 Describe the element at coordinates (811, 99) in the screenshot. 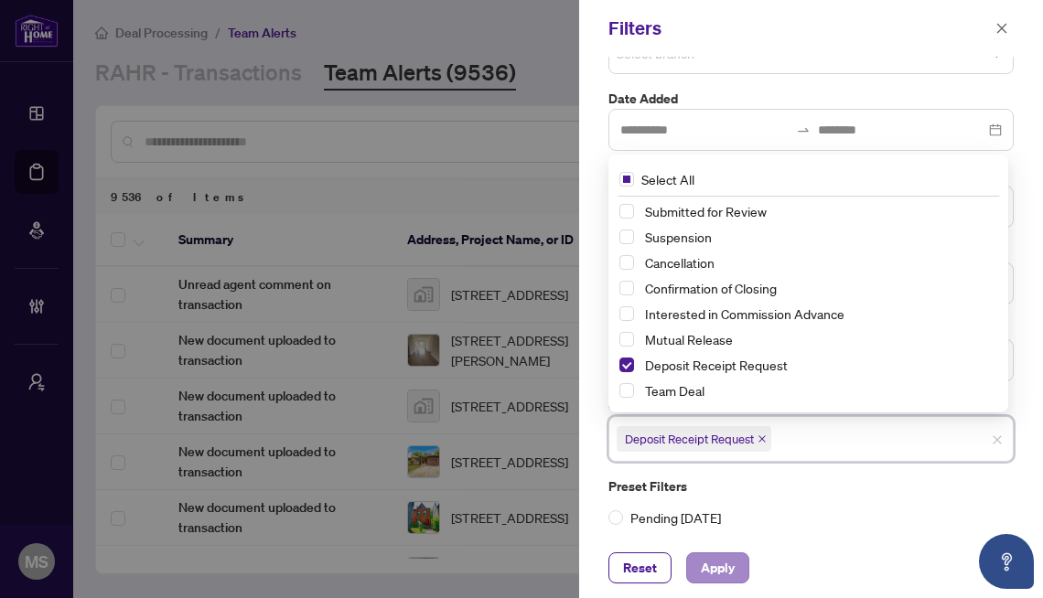

I see `label: Date Added` at that location.